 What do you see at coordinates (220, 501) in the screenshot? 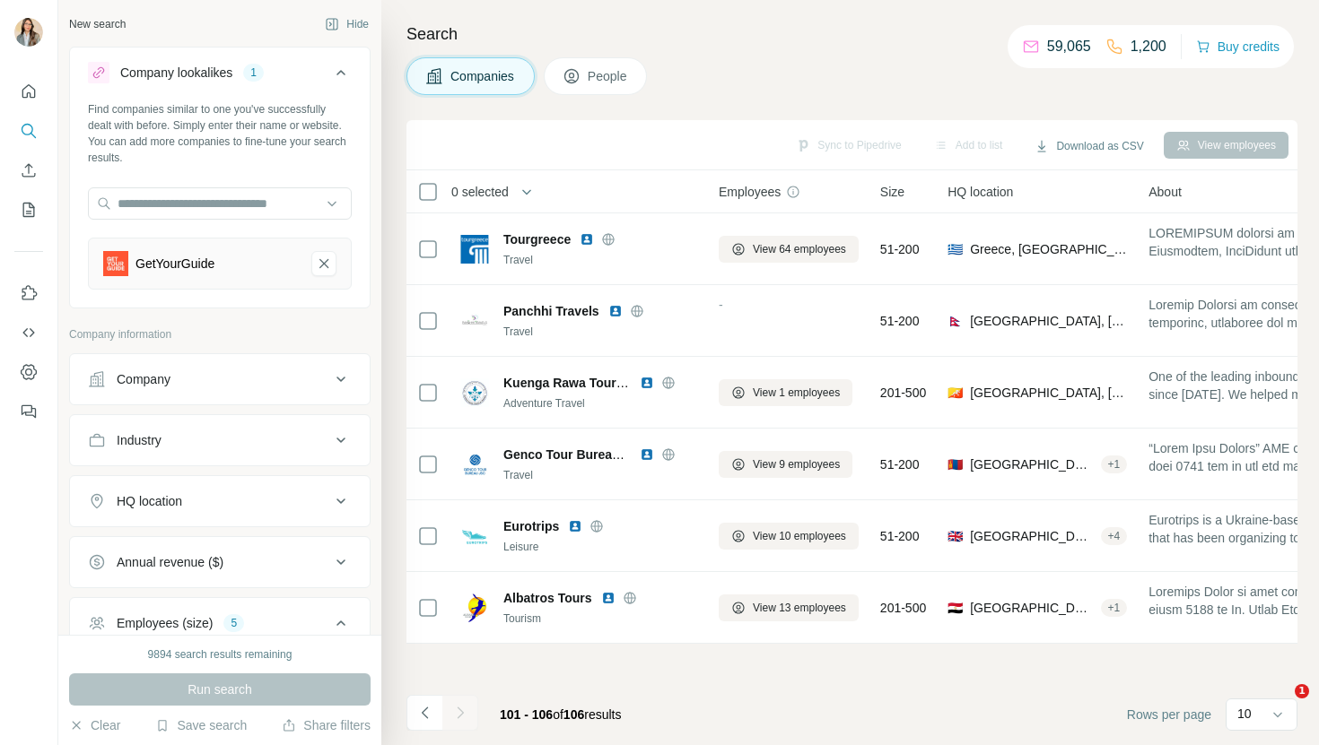
I see `button: HQ location` at bounding box center [220, 501].